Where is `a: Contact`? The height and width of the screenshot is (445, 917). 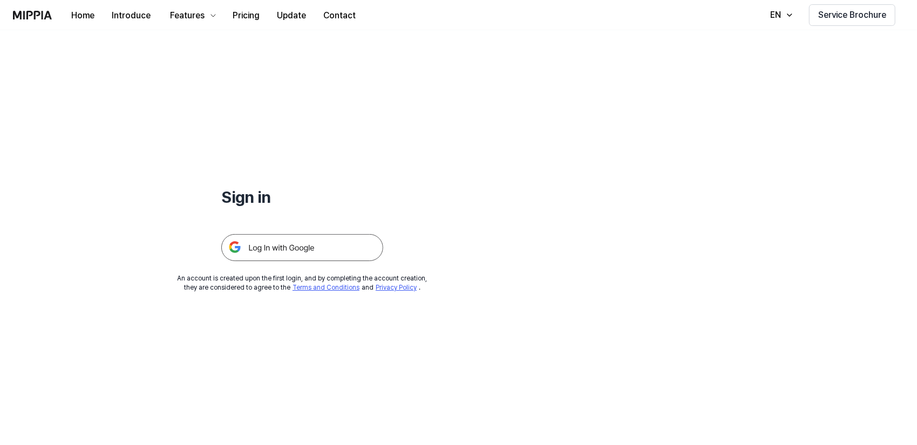
a: Contact is located at coordinates (339, 16).